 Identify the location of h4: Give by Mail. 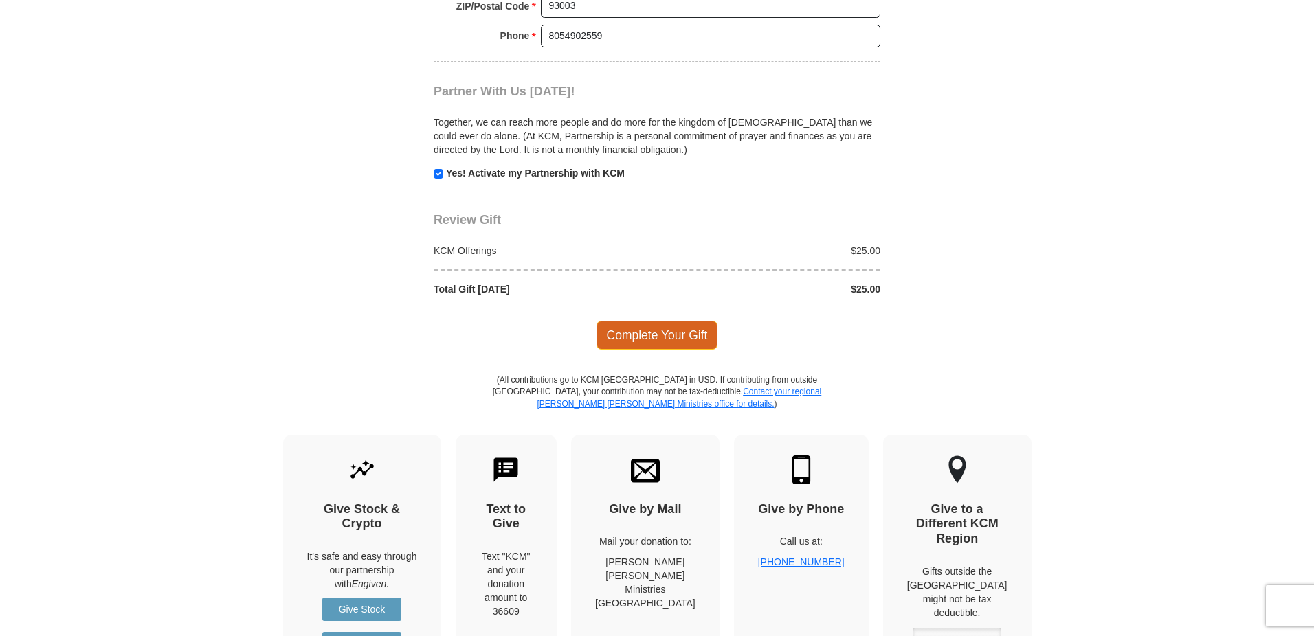
(645, 510).